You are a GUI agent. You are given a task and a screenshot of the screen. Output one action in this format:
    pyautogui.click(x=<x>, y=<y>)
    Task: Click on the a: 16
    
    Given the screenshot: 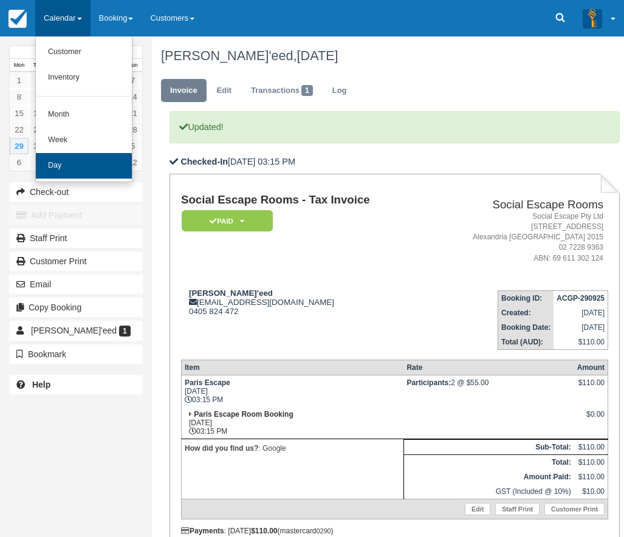 What is the action you would take?
    pyautogui.click(x=38, y=113)
    